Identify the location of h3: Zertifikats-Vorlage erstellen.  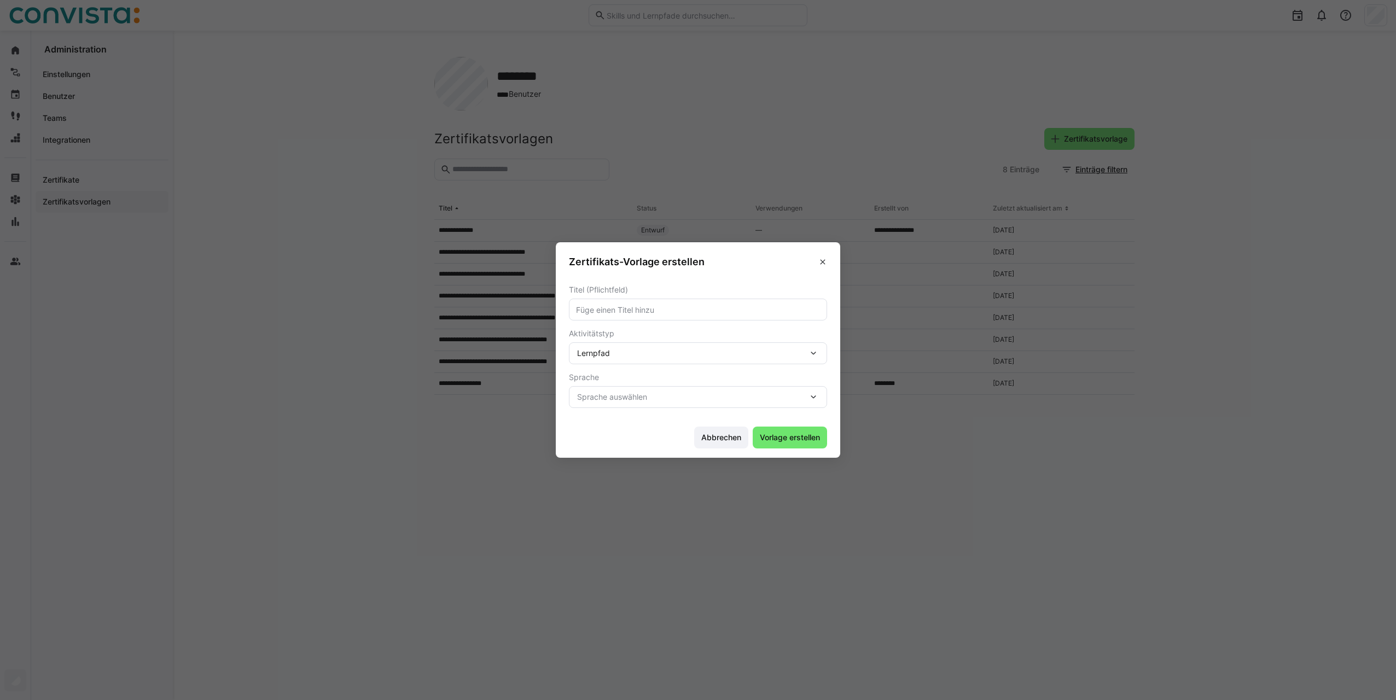
(637, 261).